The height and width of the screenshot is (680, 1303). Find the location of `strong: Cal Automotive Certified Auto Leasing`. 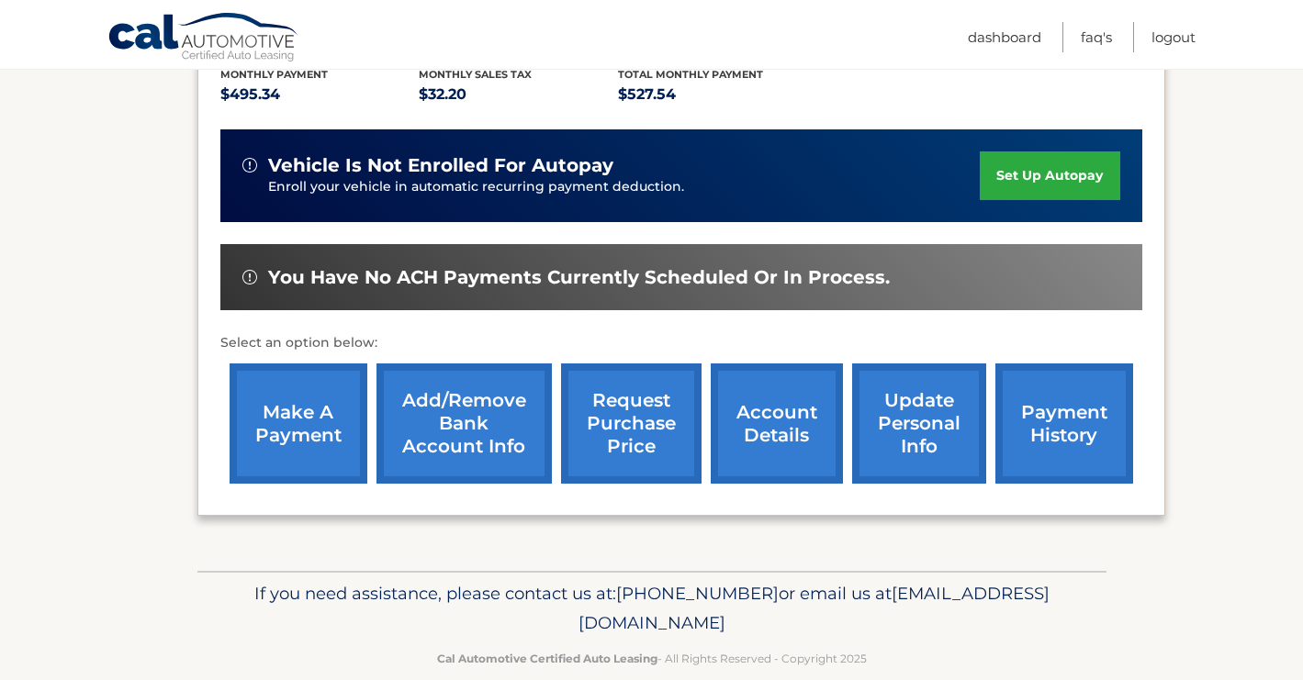

strong: Cal Automotive Certified Auto Leasing is located at coordinates (547, 658).